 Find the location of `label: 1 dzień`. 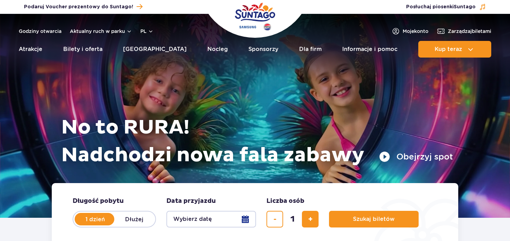

label: 1 dzień is located at coordinates (95, 219).